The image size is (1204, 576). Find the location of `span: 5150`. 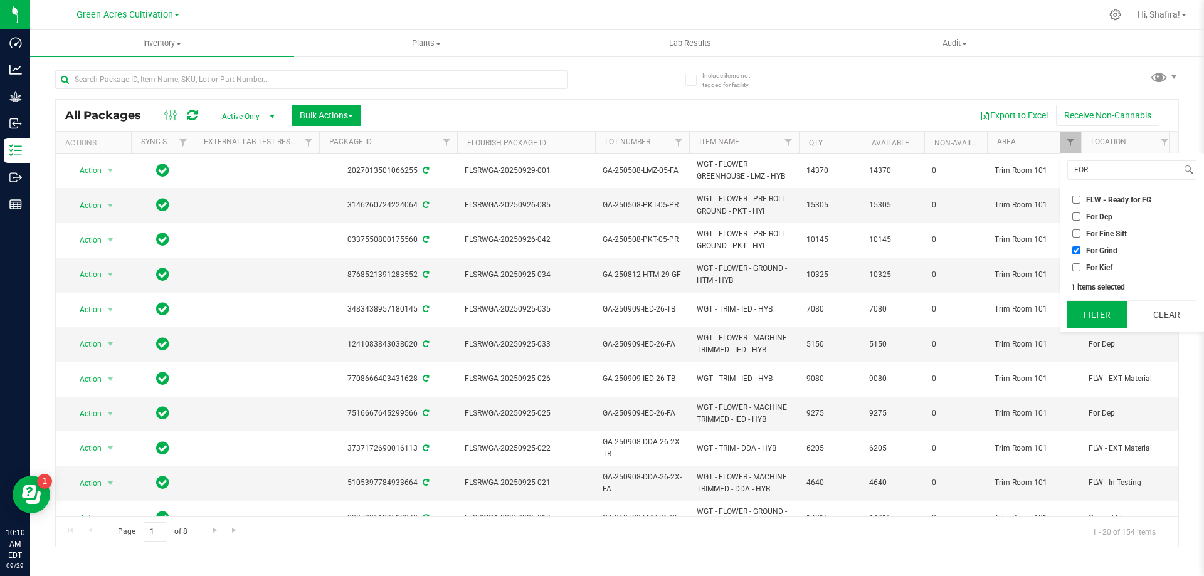

span: 5150 is located at coordinates (831, 344).